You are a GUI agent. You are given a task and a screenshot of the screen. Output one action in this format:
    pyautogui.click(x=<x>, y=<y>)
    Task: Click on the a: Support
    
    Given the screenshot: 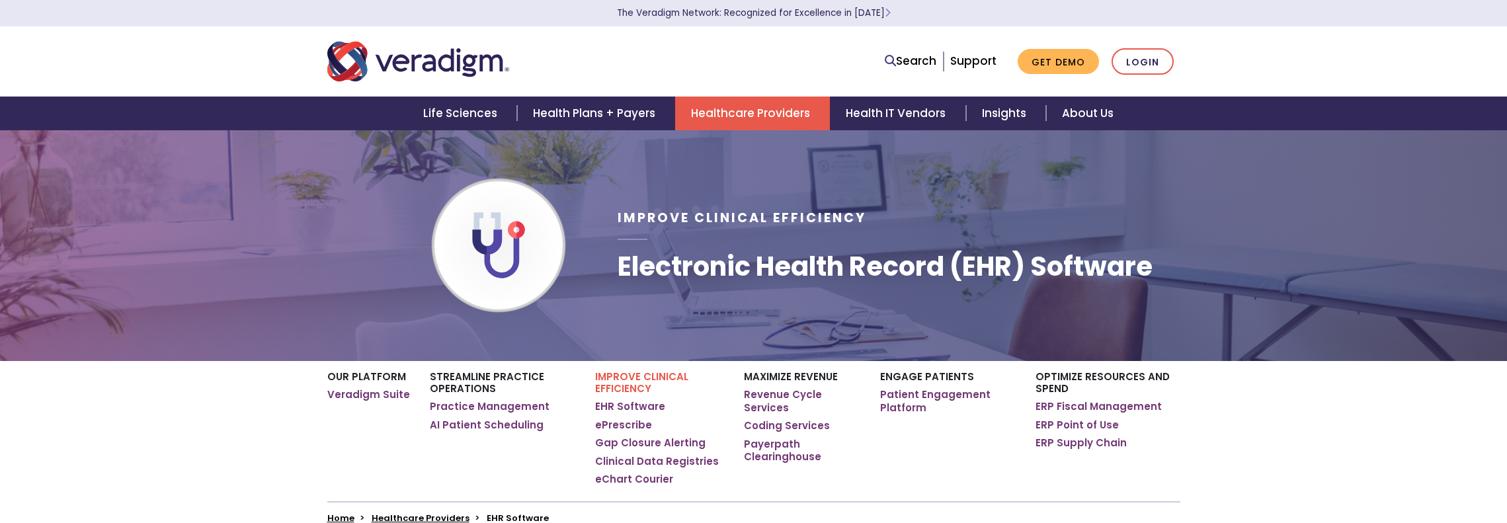 What is the action you would take?
    pyautogui.click(x=973, y=61)
    